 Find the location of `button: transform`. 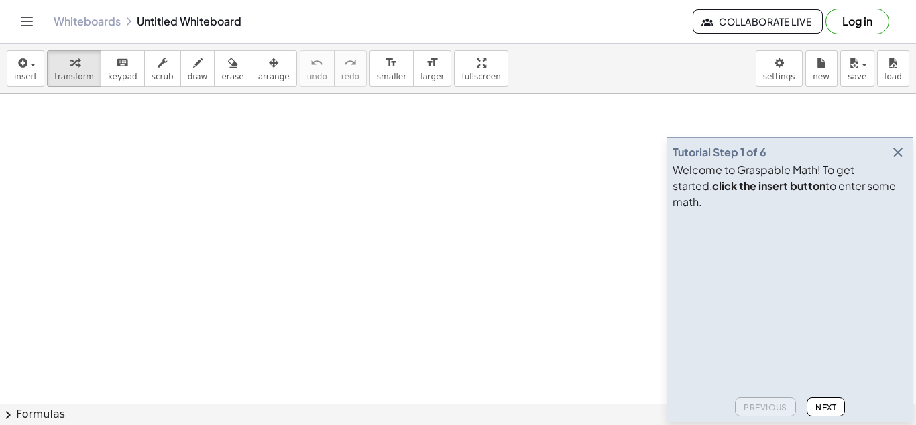

button: transform is located at coordinates (74, 68).